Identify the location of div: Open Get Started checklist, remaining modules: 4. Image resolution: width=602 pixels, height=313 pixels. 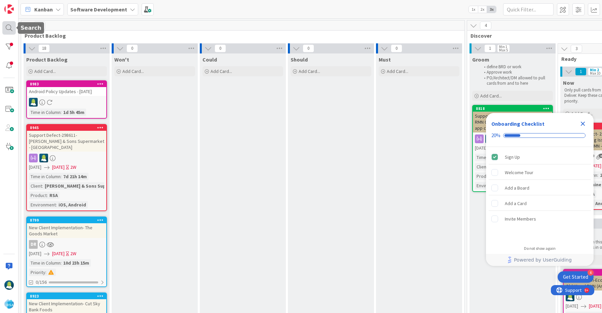
(576, 277).